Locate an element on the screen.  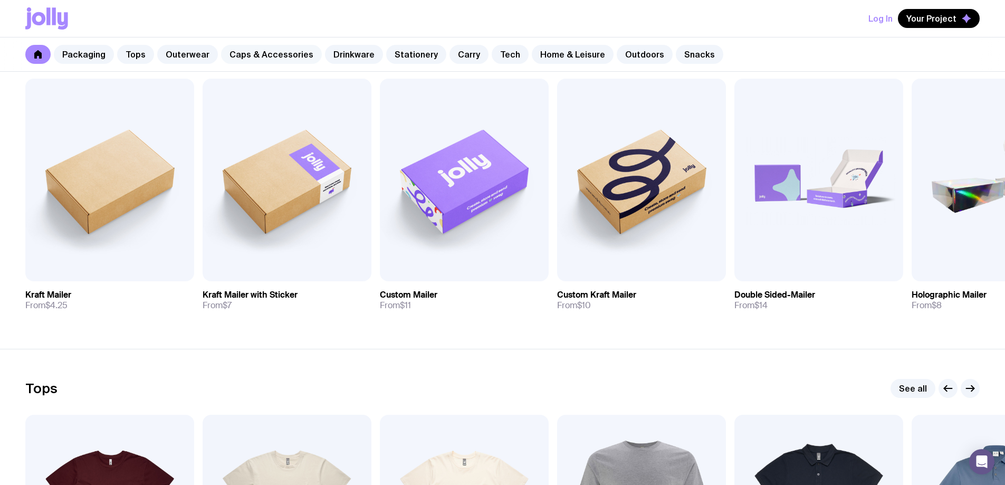
a: Custom Kraft MailerFrom$10 is located at coordinates (642, 300).